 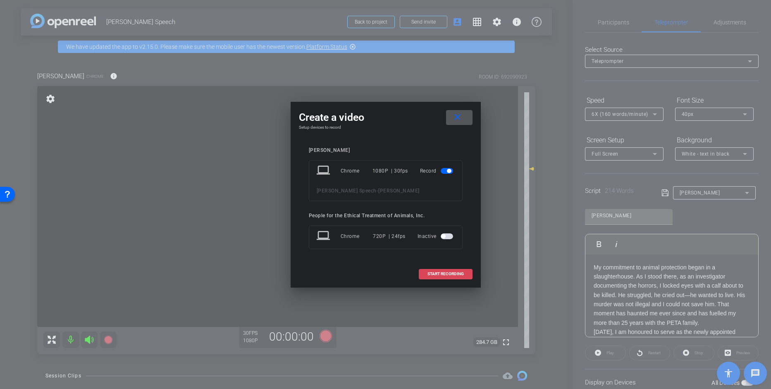 What do you see at coordinates (457, 117) in the screenshot?
I see `mat-icon: close` at bounding box center [457, 117].